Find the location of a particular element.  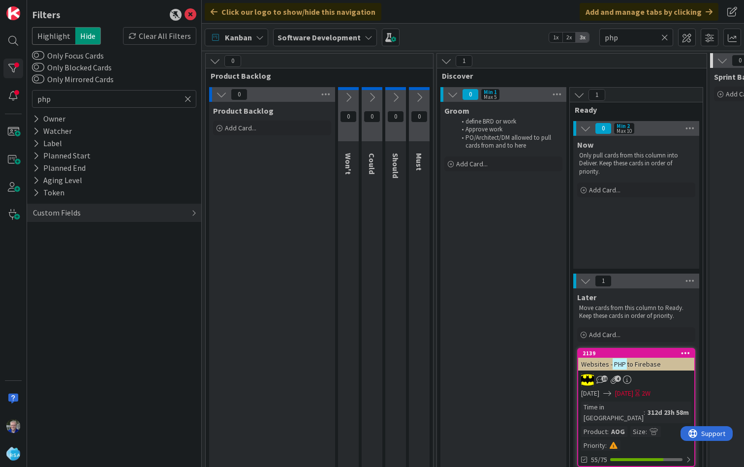

span: 55/75 is located at coordinates (599, 460).